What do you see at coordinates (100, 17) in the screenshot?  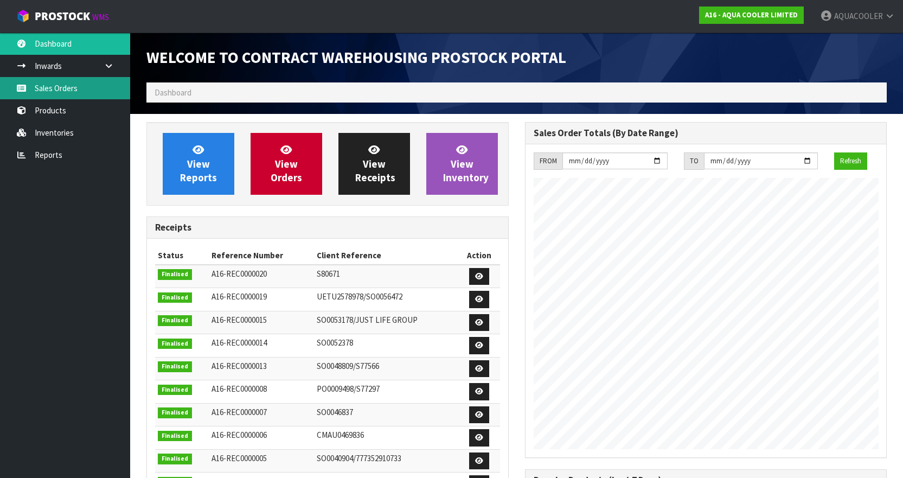 I see `small: WMS` at bounding box center [100, 17].